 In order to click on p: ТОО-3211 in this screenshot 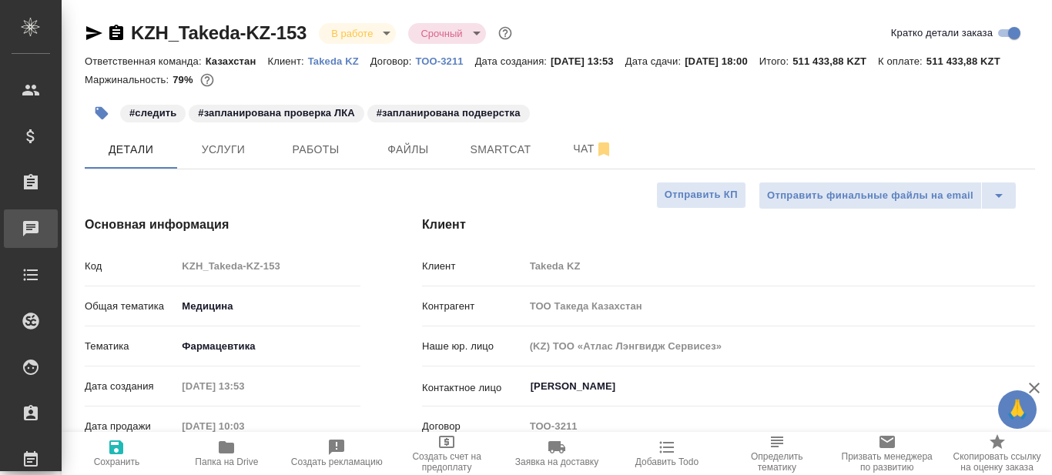, I will do `click(444, 61)`.